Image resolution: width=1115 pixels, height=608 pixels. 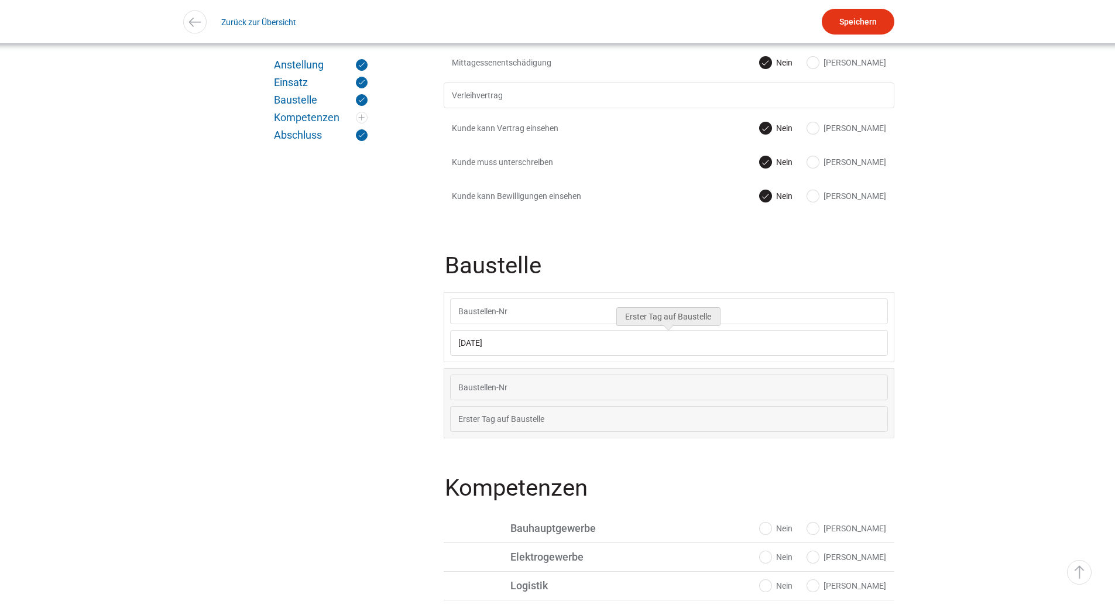 What do you see at coordinates (669, 95) in the screenshot?
I see `input: Verleihvertrag` at bounding box center [669, 95].